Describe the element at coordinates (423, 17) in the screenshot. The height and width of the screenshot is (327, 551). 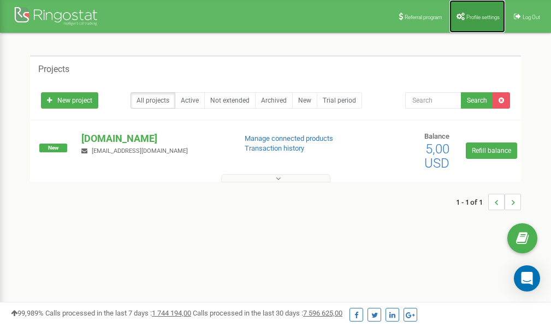
I see `span: Referral program` at that location.